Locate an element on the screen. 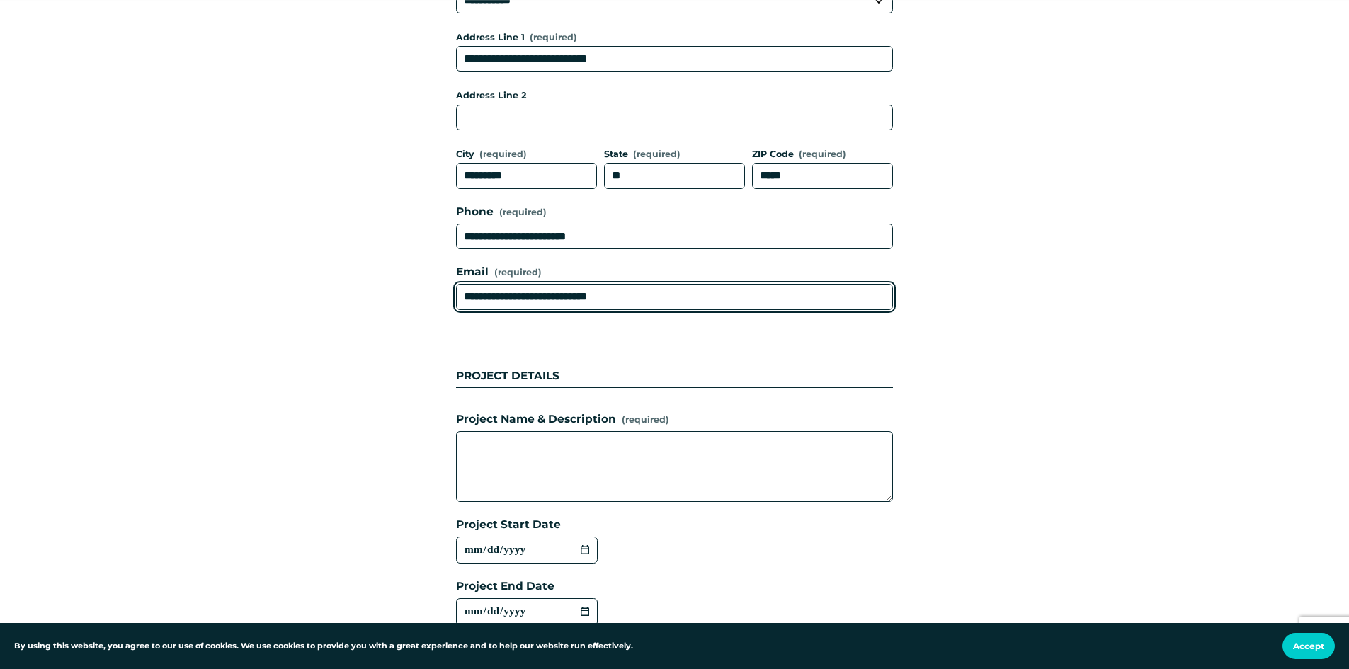 Image resolution: width=1349 pixels, height=669 pixels. div: Address Line 1 is located at coordinates (674, 38).